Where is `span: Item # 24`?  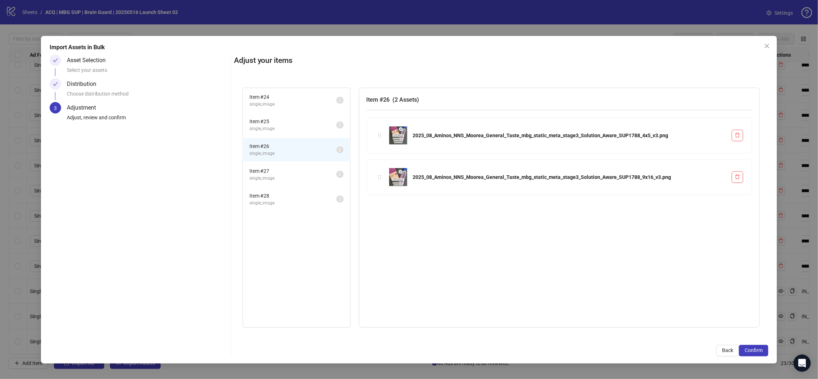
span: Item # 24 is located at coordinates (293, 97).